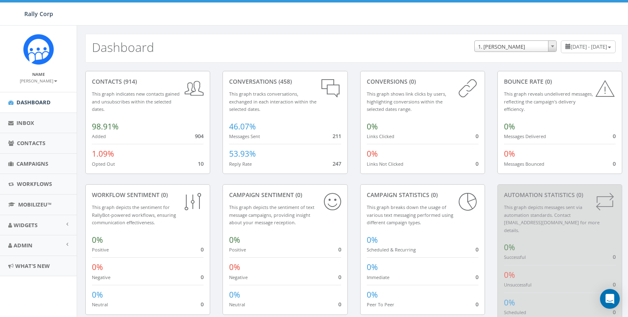  What do you see at coordinates (285, 195) in the screenshot?
I see `div: Campaign Sentiment` at bounding box center [285, 195].